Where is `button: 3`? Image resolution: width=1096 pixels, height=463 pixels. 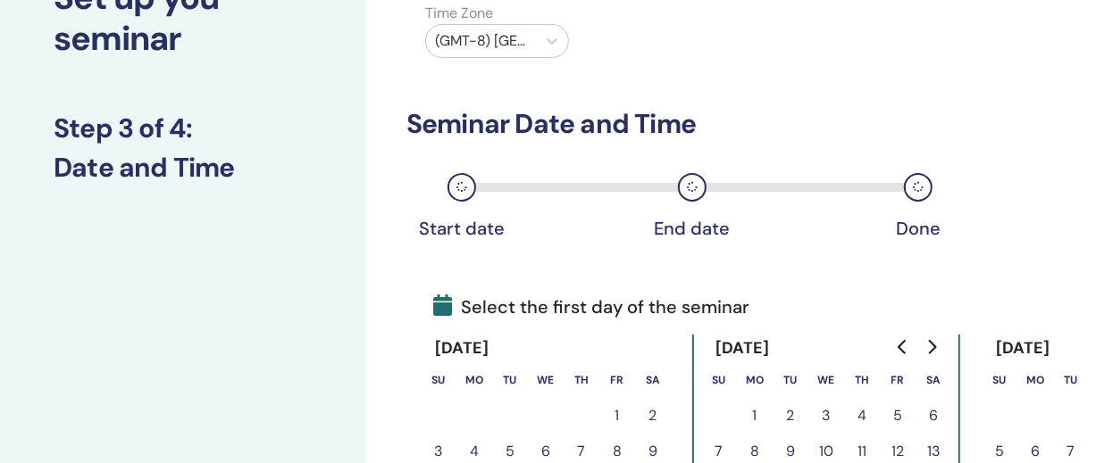 button: 3 is located at coordinates (826, 416).